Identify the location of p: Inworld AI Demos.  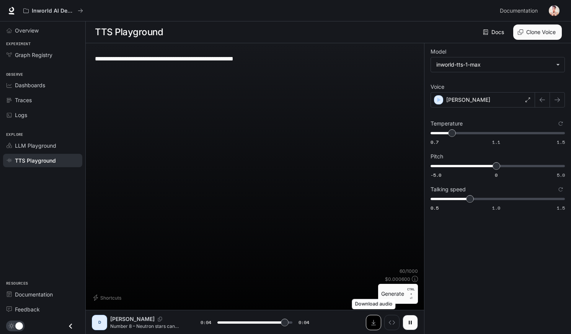
(53, 11).